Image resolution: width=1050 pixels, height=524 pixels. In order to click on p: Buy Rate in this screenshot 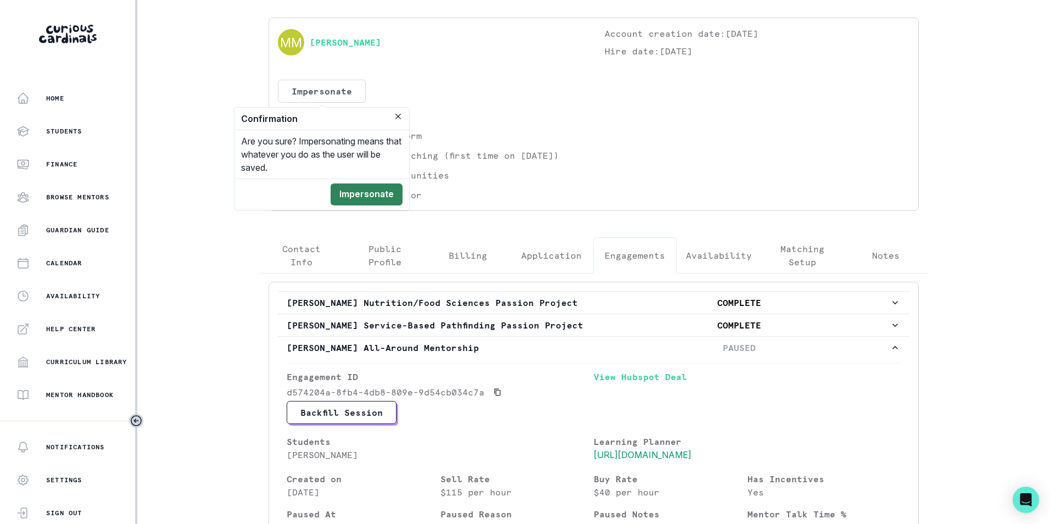, I will do `click(670, 479)`.